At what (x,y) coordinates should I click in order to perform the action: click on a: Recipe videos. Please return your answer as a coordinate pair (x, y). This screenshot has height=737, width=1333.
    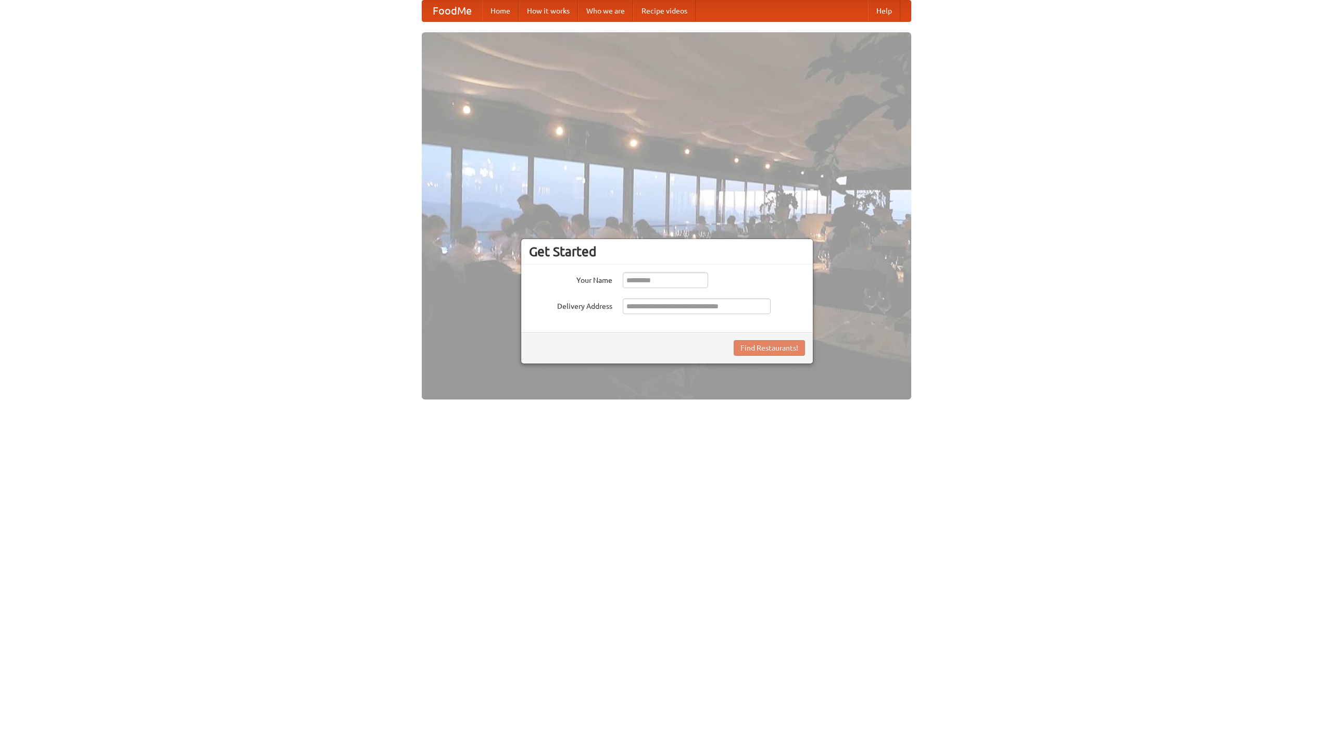
    Looking at the image, I should click on (664, 11).